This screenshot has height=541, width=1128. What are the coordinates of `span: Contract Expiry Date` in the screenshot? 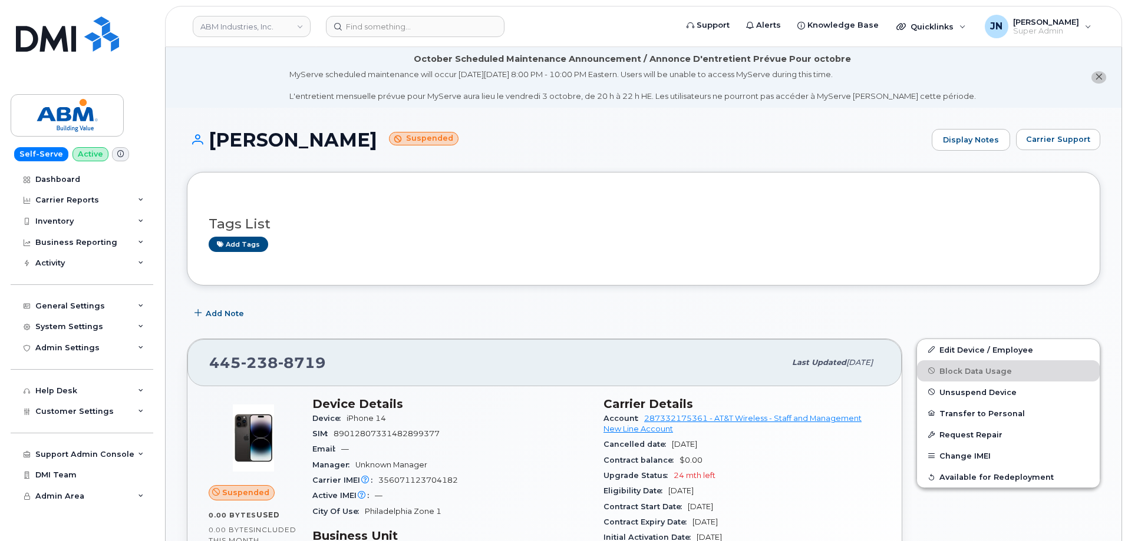 It's located at (647, 522).